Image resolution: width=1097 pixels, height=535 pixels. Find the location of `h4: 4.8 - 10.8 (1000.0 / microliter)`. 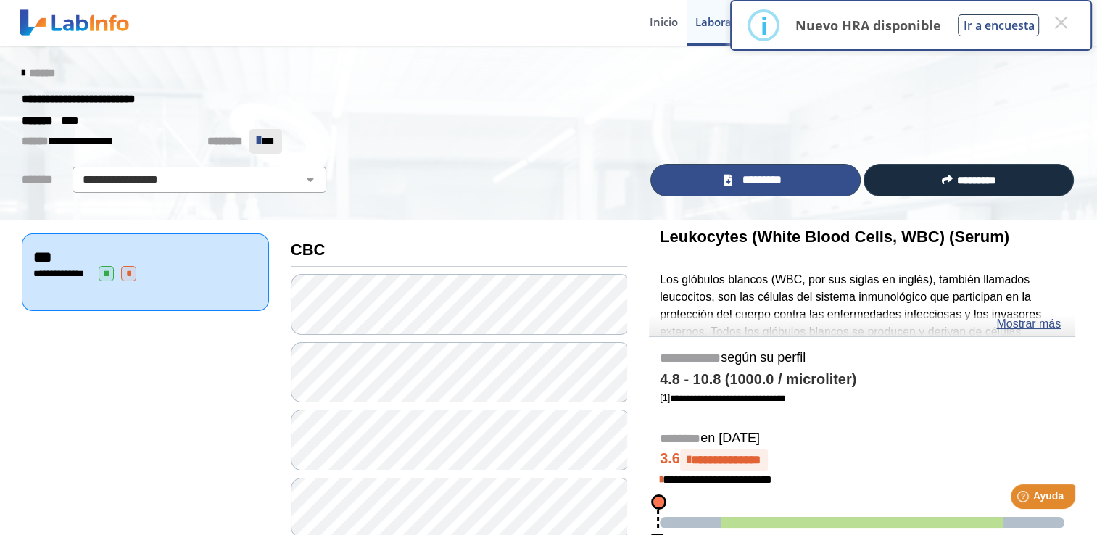

h4: 4.8 - 10.8 (1000.0 / microliter) is located at coordinates (862, 380).